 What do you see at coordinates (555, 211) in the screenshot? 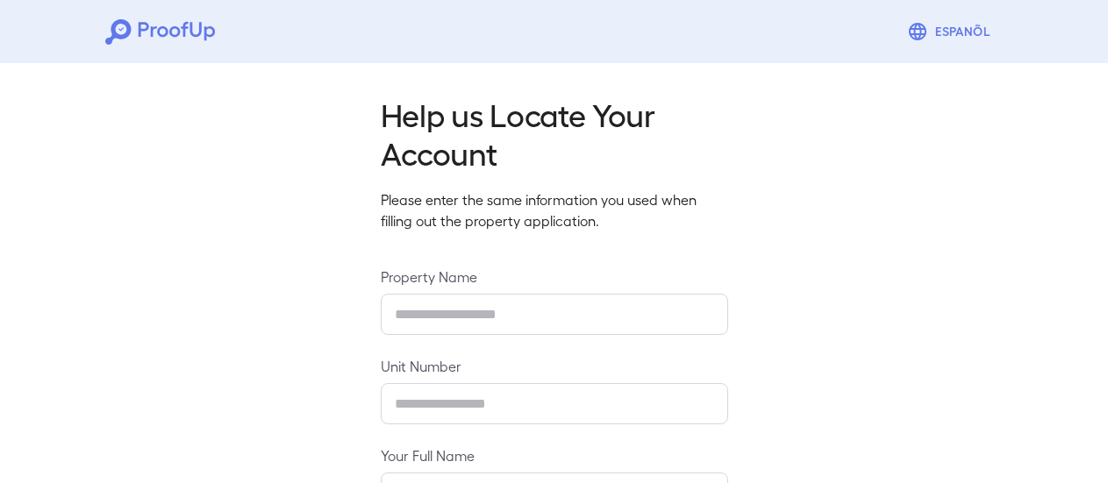
I see `p: Please enter the same information you used when filling out the property application.` at bounding box center [555, 211].